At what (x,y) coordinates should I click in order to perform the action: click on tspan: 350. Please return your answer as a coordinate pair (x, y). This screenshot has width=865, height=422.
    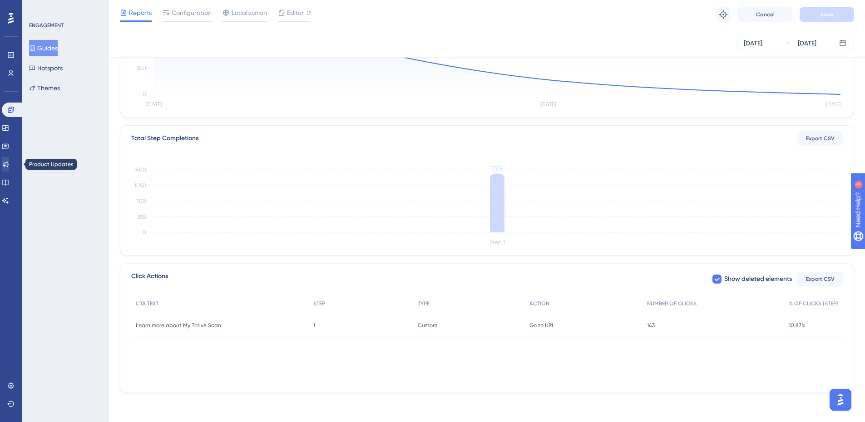
    Looking at the image, I should click on (142, 217).